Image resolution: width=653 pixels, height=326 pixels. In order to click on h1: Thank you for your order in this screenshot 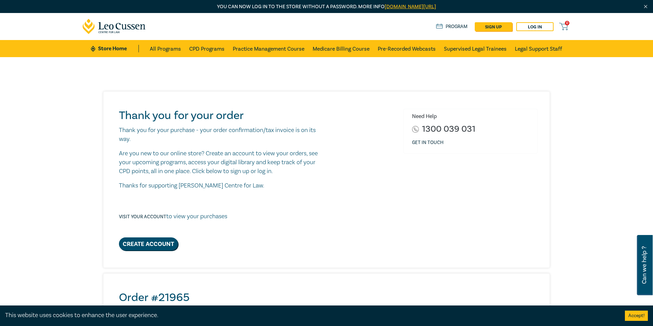, I will do `click(221, 116)`.